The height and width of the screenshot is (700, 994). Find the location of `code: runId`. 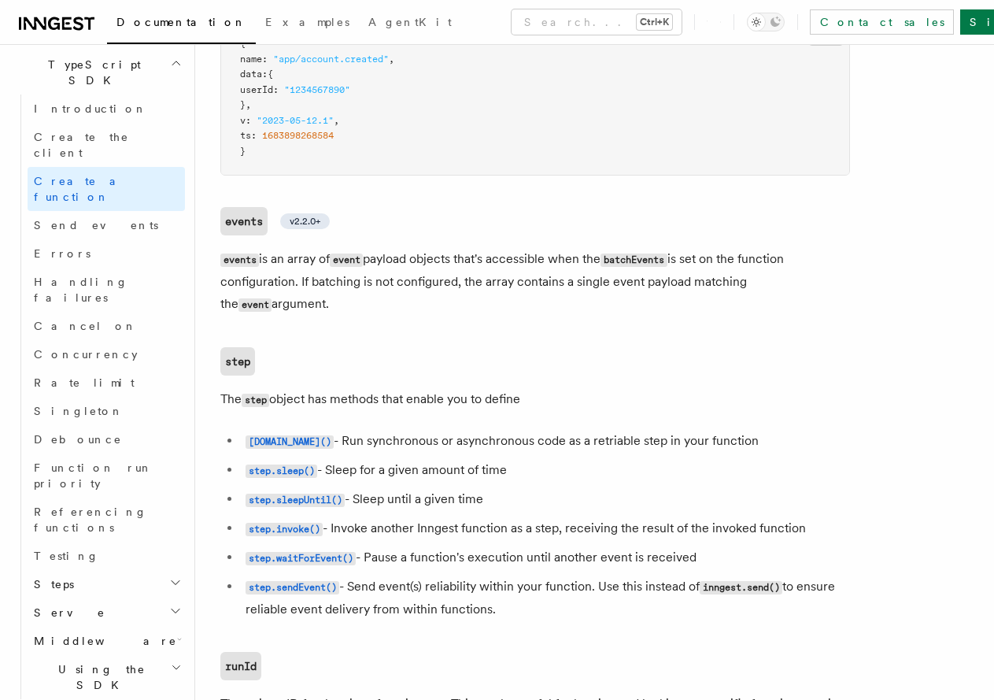

code: runId is located at coordinates (241, 666).